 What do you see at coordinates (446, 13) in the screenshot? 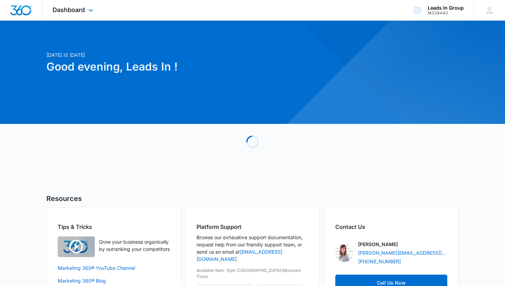
I see `div: account id` at bounding box center [446, 13].